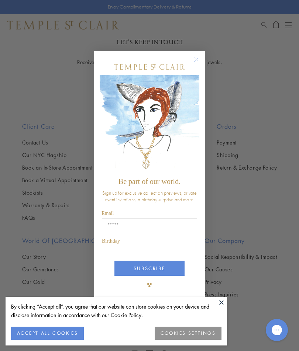 This screenshot has height=351, width=299. What do you see at coordinates (107, 213) in the screenshot?
I see `span: Email` at bounding box center [107, 213].